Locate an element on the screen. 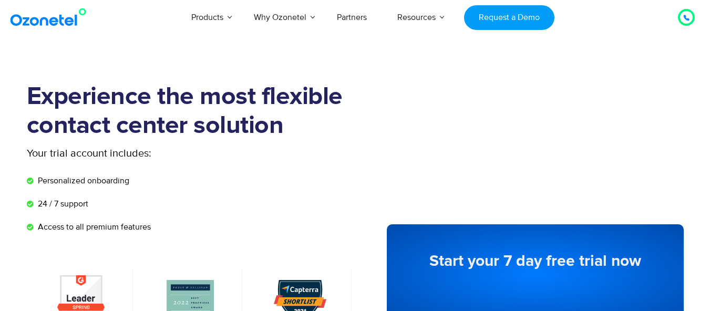 Image resolution: width=710 pixels, height=311 pixels. p: Your trial account includes: is located at coordinates (151, 153).